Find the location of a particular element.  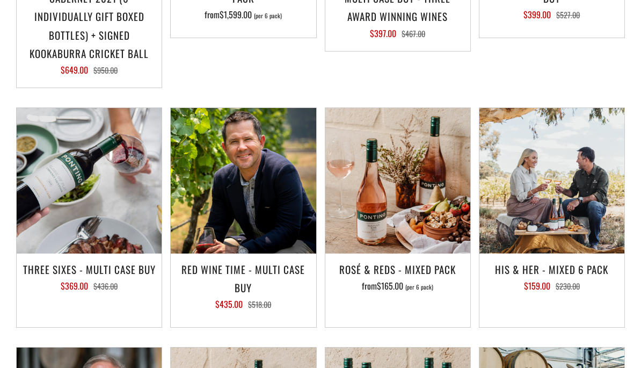

span: $435.00 is located at coordinates (229, 304).